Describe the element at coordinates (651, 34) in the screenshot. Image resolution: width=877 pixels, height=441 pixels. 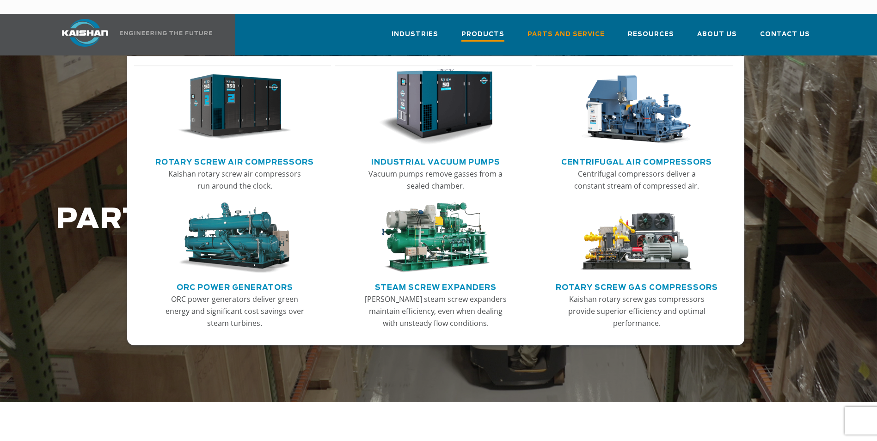
I see `span: Resources` at that location.